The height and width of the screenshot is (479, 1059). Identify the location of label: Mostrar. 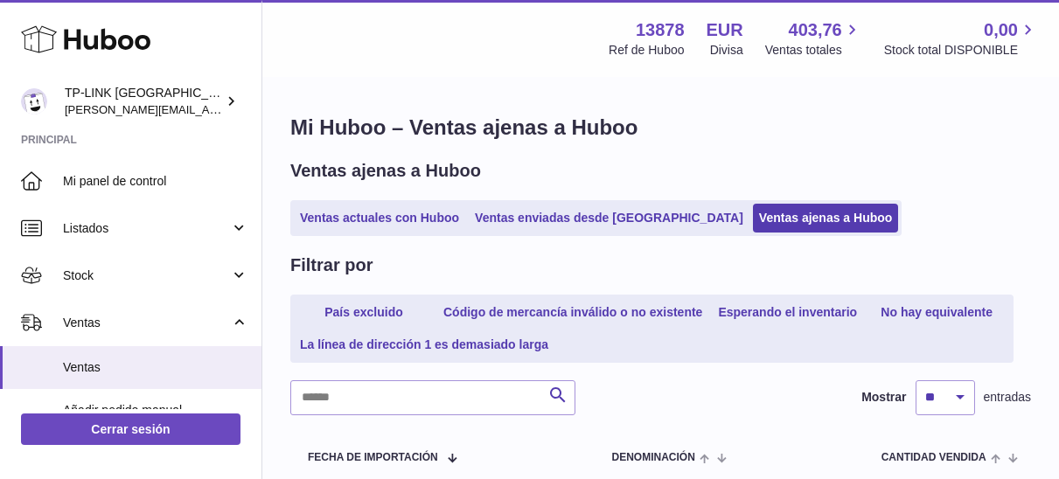
(884, 397).